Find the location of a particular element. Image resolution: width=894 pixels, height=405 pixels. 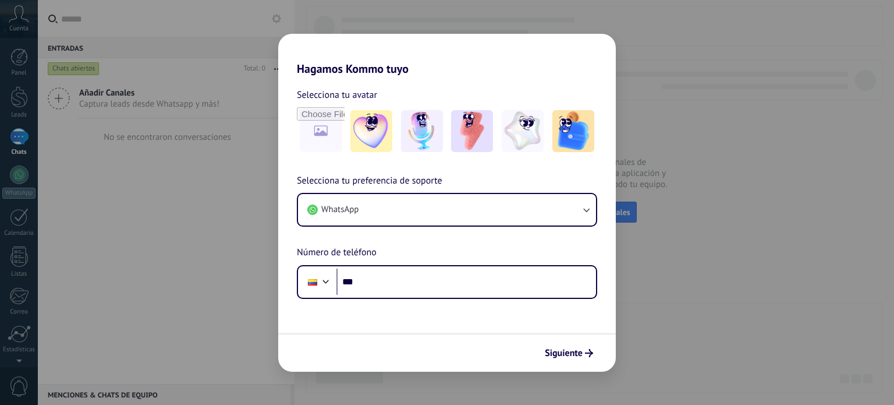

div: Colombia: + 57 is located at coordinates (313, 282).